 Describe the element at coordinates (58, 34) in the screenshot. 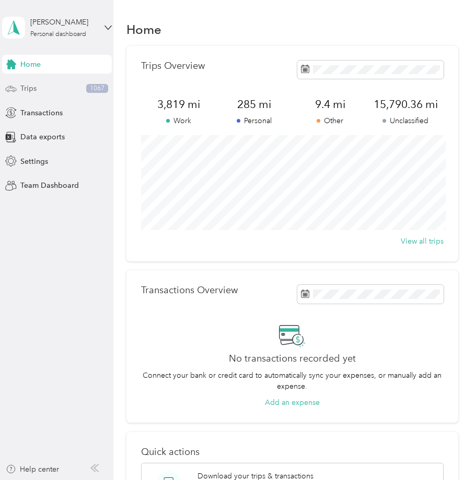

I see `div: Personal dashboard` at that location.